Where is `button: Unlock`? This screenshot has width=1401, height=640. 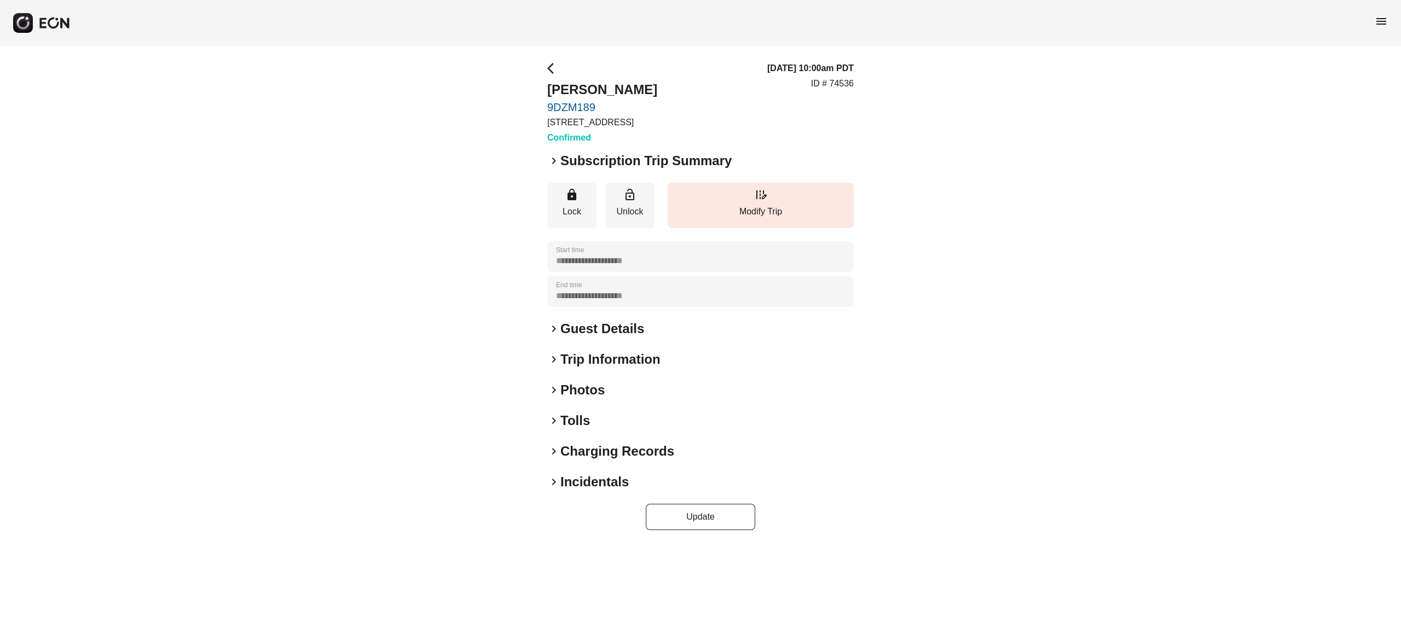 button: Unlock is located at coordinates (630, 205).